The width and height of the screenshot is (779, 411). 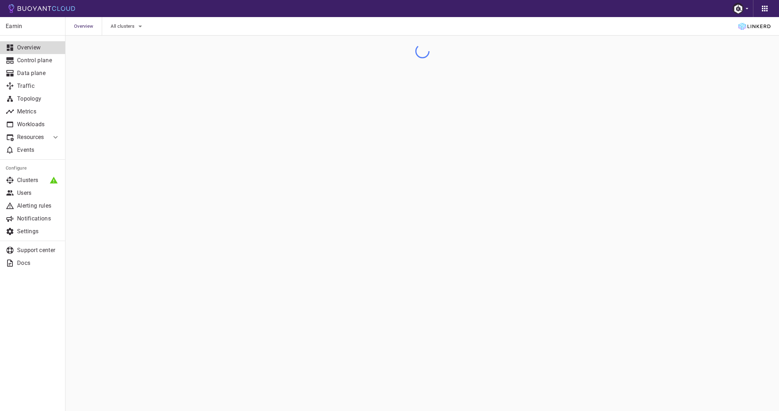 What do you see at coordinates (88, 26) in the screenshot?
I see `span: Overview` at bounding box center [88, 26].